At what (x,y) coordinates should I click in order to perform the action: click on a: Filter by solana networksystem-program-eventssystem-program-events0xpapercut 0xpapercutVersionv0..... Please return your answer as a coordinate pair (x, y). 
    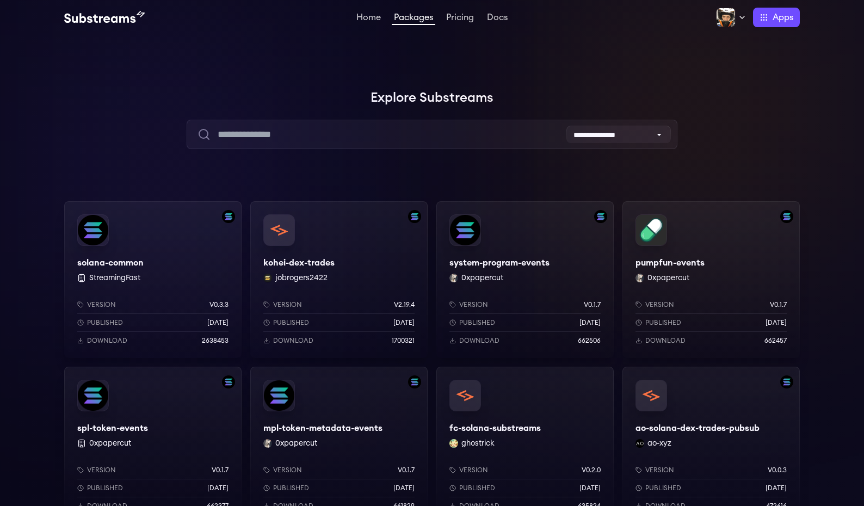
    Looking at the image, I should click on (525, 280).